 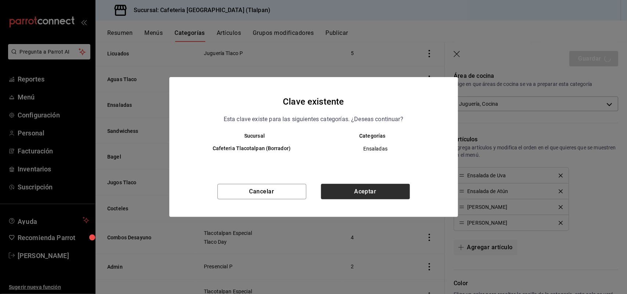 What do you see at coordinates (251, 149) in the screenshot?
I see `h6: Cafeteria Tlacotalpan (Borrador)` at bounding box center [251, 149].